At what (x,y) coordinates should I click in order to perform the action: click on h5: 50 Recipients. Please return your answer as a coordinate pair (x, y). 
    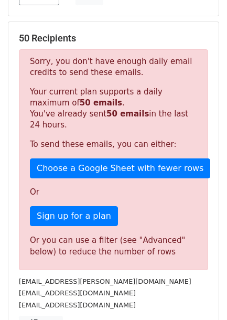
    Looking at the image, I should click on (113, 38).